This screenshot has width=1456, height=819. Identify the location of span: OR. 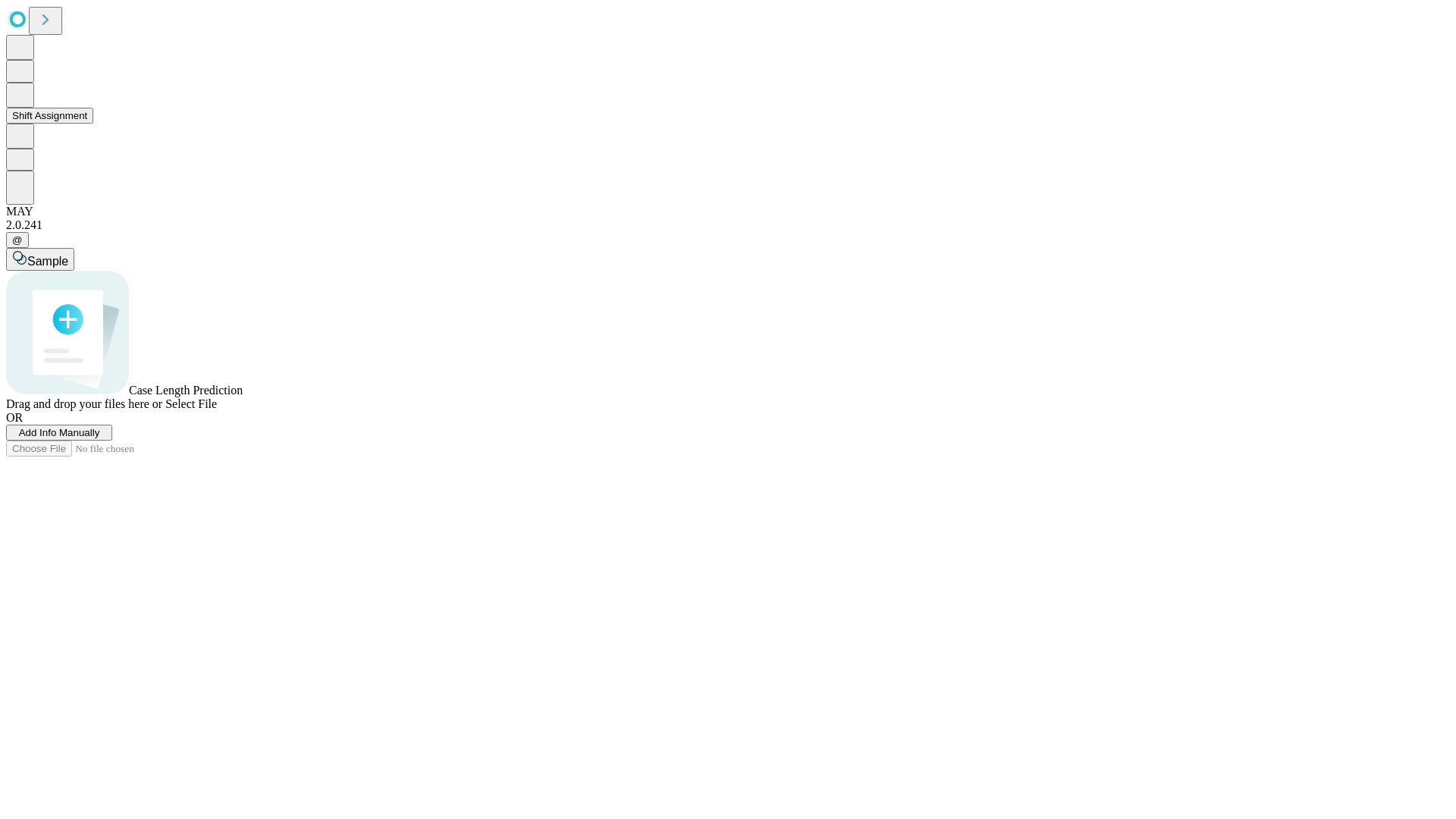
(15, 417).